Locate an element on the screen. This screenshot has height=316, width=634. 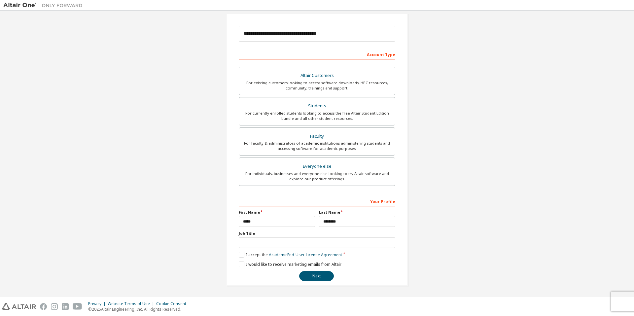
div: Privacy is located at coordinates (98, 304).